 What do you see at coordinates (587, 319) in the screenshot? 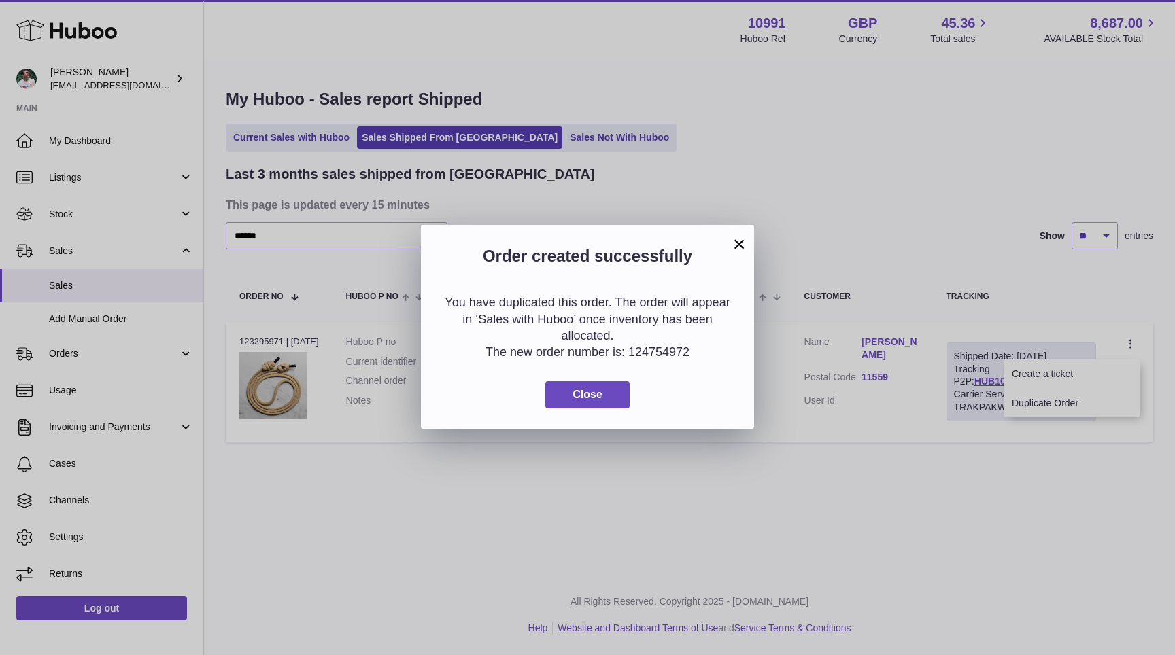
I see `p: You have duplicated this order. The order will appear in ‘Sales with Huboo’ once inventory has be...` at bounding box center [587, 319].